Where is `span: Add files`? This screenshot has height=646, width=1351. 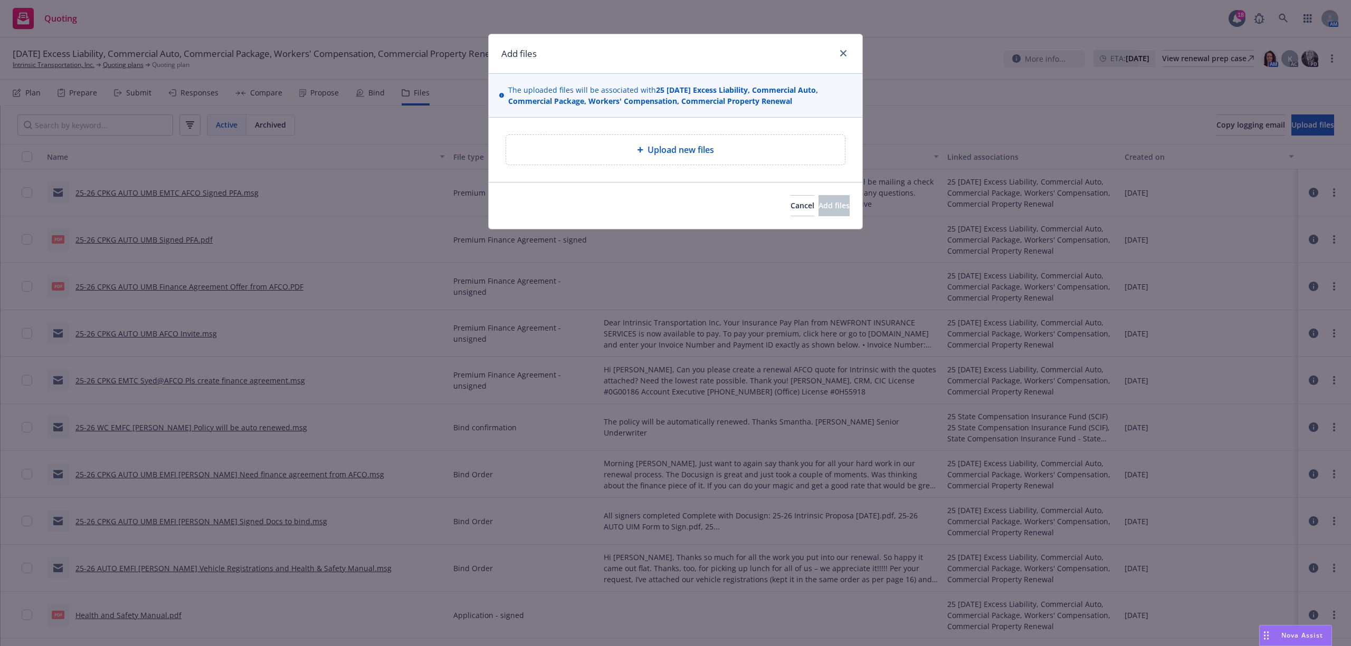 span: Add files is located at coordinates (834, 205).